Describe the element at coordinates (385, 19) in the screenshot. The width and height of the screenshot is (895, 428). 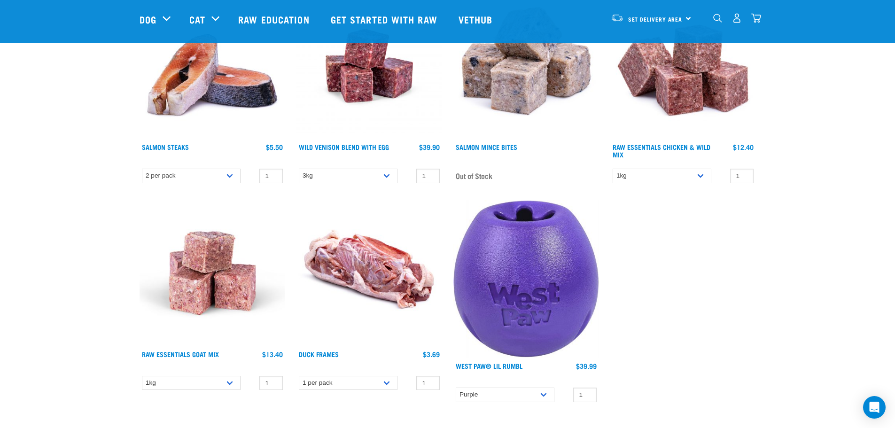
I see `a: Get started with Raw` at that location.